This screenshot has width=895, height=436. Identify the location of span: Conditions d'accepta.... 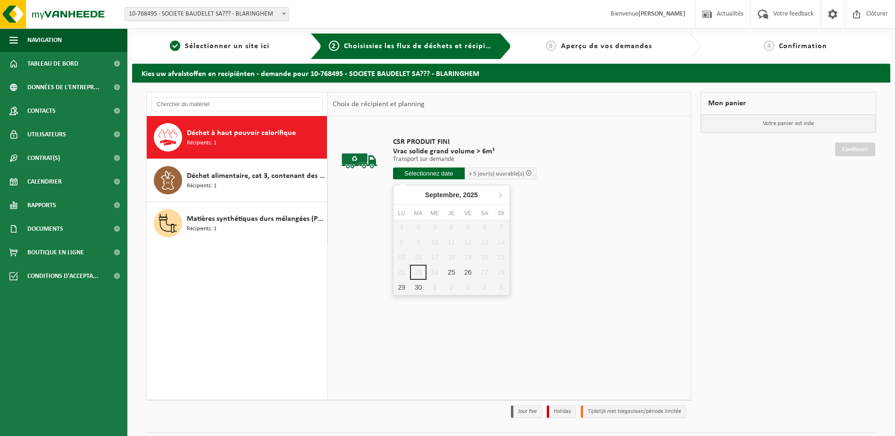
(63, 276).